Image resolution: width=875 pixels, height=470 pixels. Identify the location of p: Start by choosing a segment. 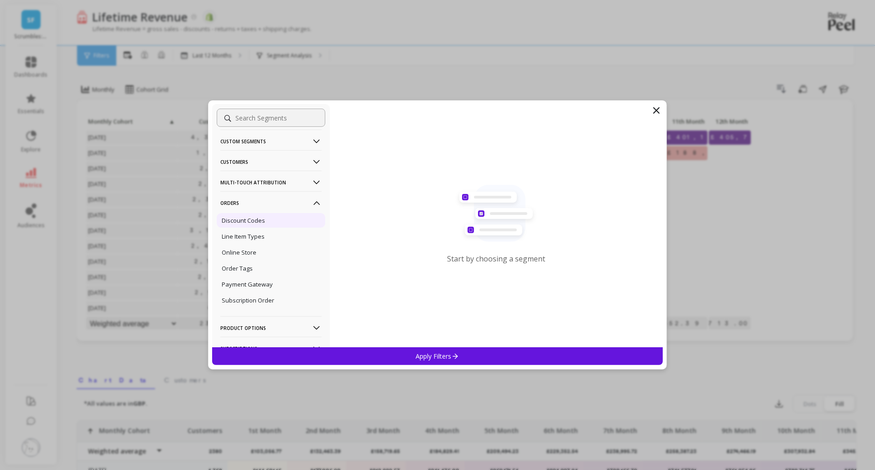
(496, 259).